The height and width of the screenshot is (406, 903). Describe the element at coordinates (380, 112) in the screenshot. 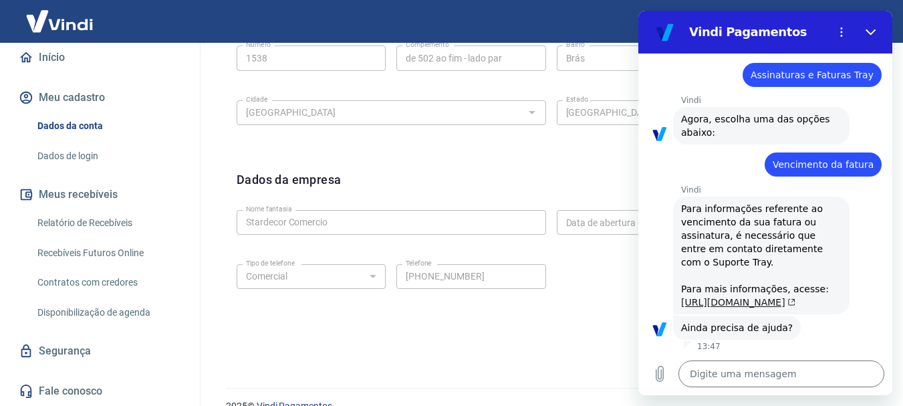

I see `input: Digite aqui algumas palavras para buscar a cidade` at that location.